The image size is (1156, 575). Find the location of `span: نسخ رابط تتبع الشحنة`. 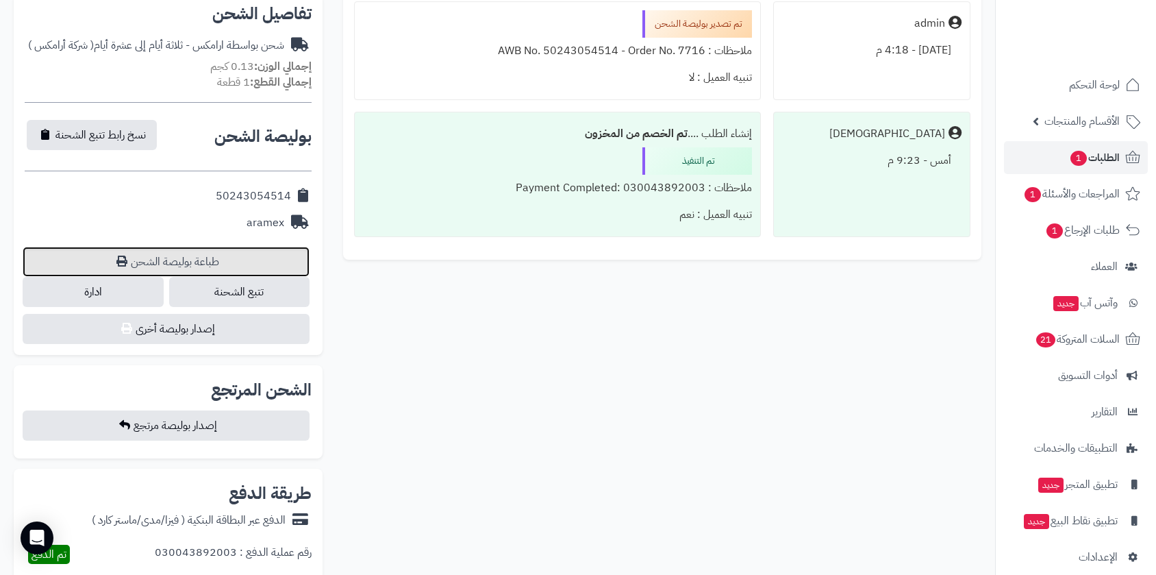

span: نسخ رابط تتبع الشحنة is located at coordinates (101, 135).